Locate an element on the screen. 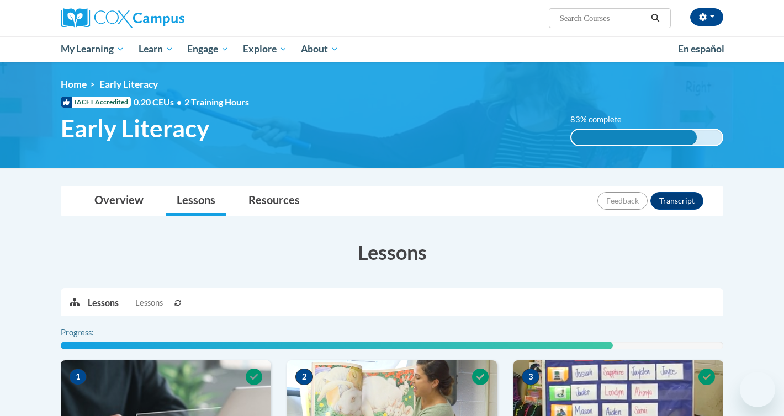 Image resolution: width=784 pixels, height=416 pixels. div: Main menu is located at coordinates (392, 49).